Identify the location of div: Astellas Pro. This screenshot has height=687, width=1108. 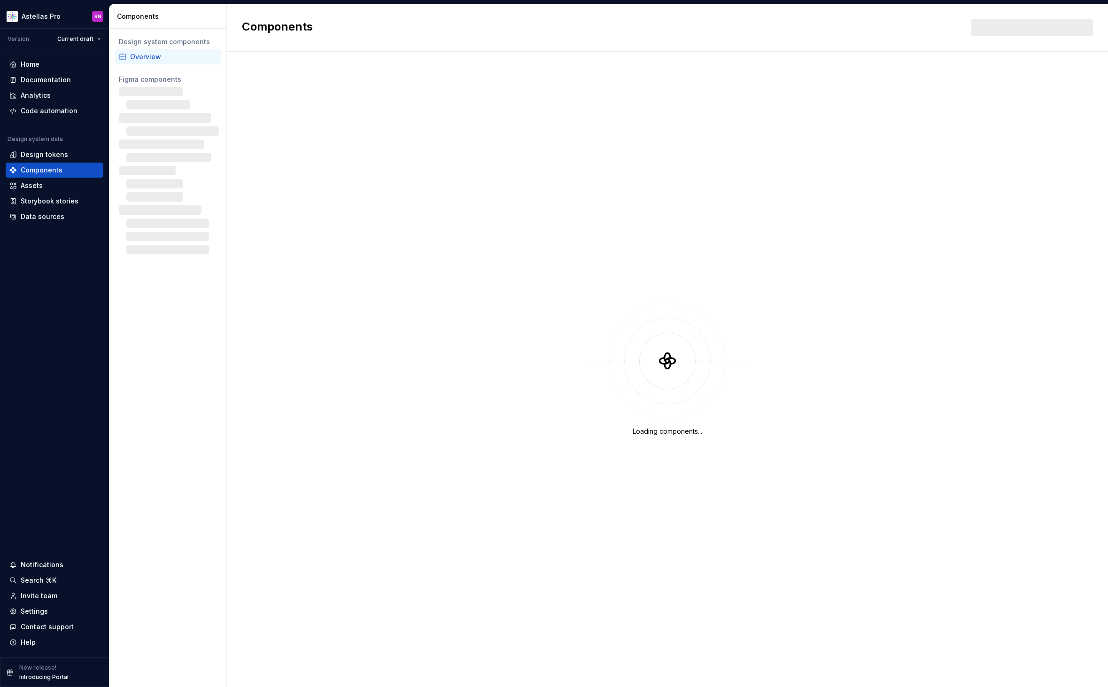
(41, 16).